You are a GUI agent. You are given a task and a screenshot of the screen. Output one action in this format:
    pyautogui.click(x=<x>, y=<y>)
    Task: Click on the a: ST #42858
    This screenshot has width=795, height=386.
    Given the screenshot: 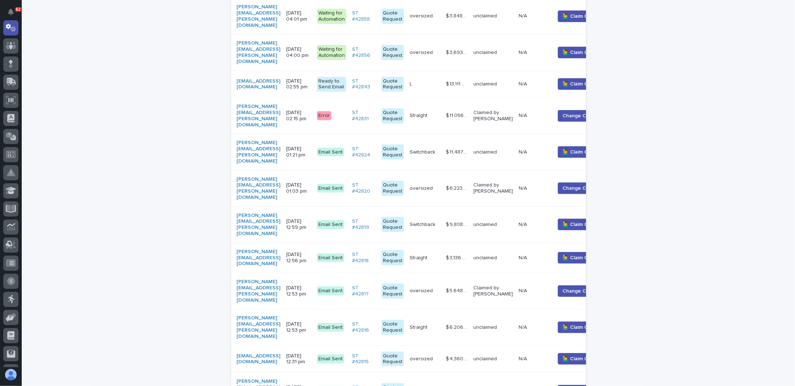 What is the action you would take?
    pyautogui.click(x=364, y=16)
    